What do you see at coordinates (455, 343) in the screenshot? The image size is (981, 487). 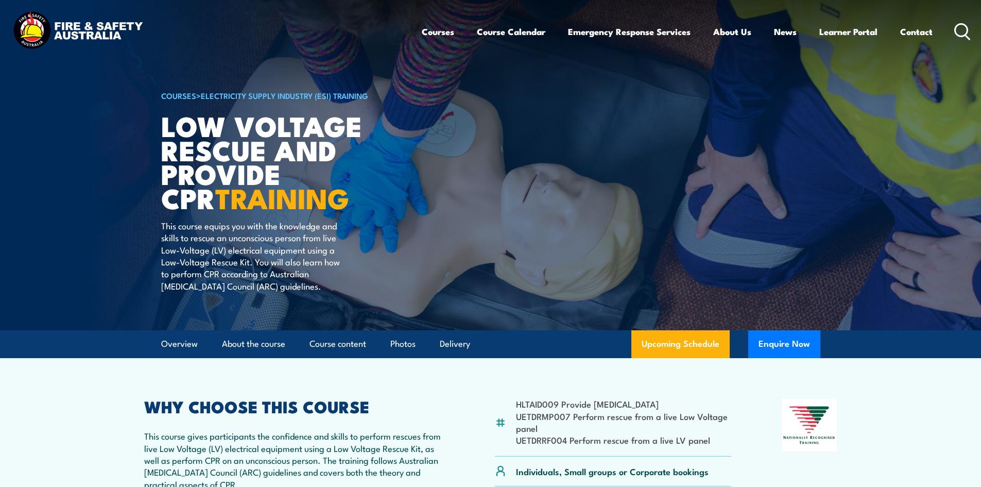 I see `a: Delivery` at bounding box center [455, 343].